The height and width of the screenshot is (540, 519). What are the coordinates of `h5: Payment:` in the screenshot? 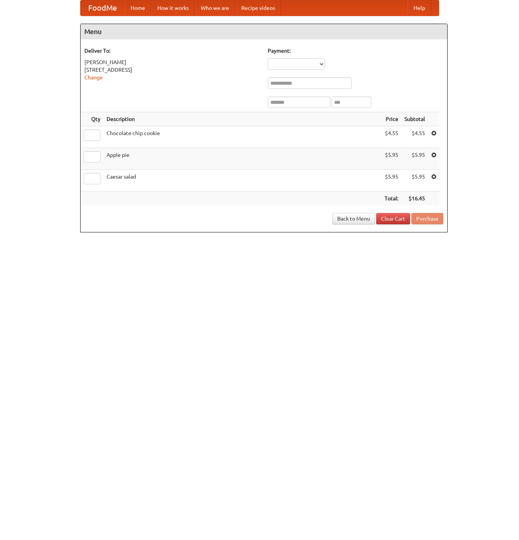 It's located at (356, 51).